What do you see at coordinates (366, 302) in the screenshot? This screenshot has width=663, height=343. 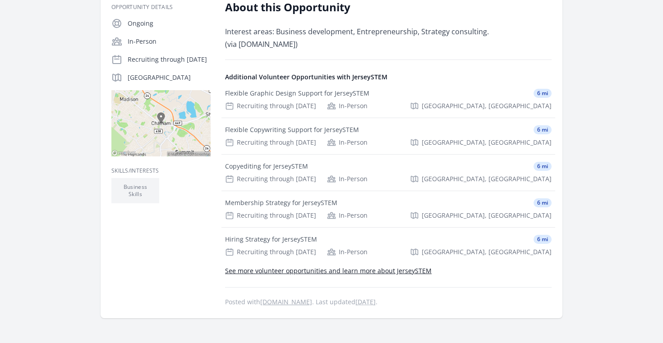 I see `abbr: Mon, Sep 30, 2024 4:22 AM` at bounding box center [366, 302].